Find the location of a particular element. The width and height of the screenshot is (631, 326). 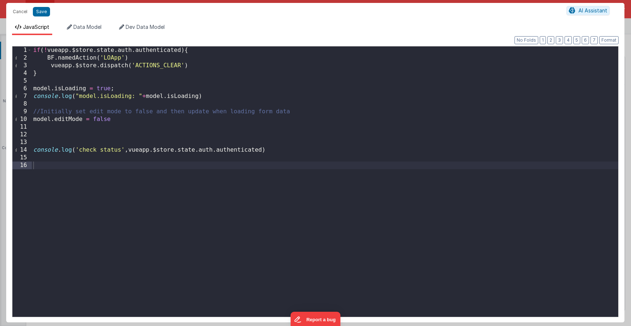

div: 15 is located at coordinates (22, 157).